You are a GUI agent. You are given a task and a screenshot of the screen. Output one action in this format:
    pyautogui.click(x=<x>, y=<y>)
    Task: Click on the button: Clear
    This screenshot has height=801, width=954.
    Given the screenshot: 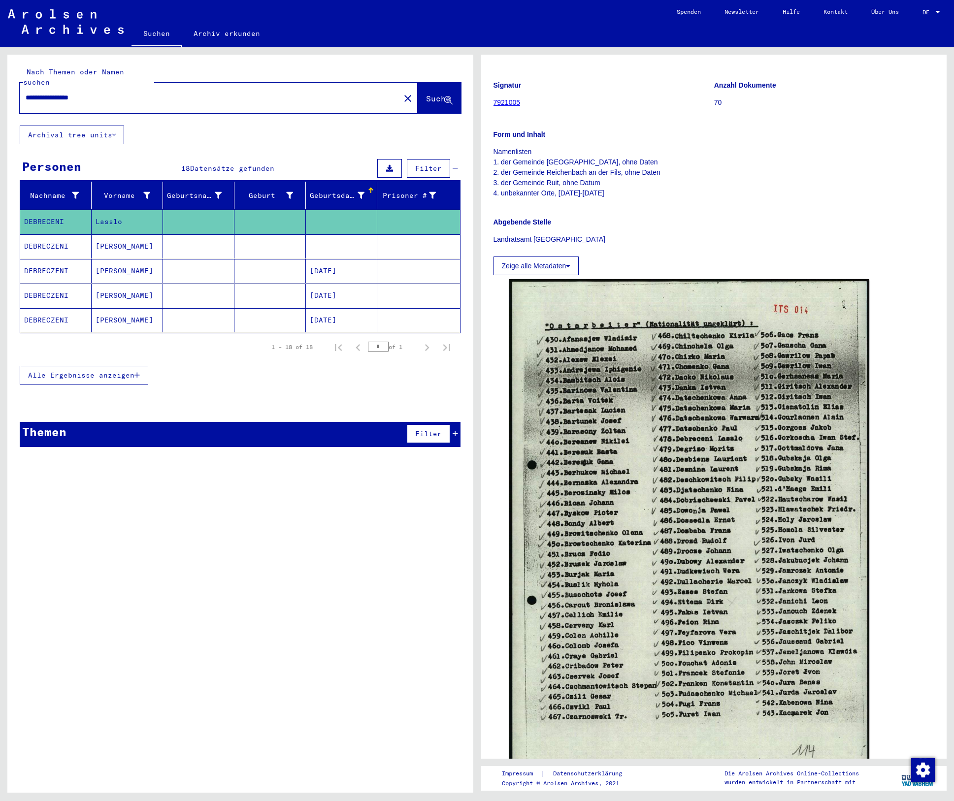 What is the action you would take?
    pyautogui.click(x=408, y=98)
    